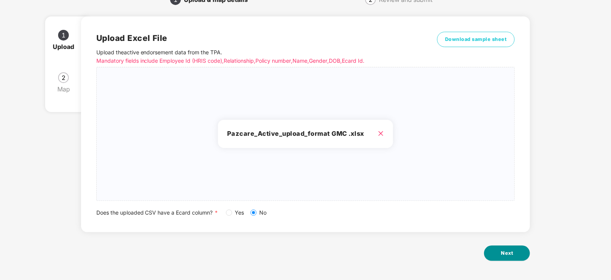 The width and height of the screenshot is (611, 280). Describe the element at coordinates (507, 253) in the screenshot. I see `button: Next` at that location.